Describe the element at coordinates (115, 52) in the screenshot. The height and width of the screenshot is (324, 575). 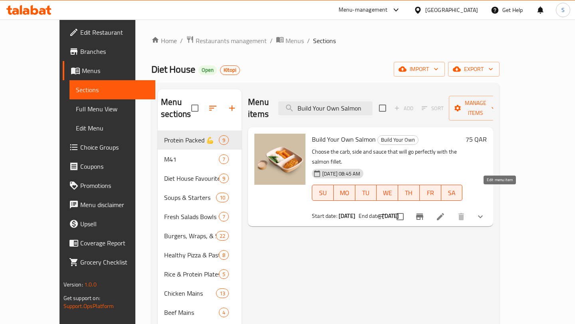
I see `span: Branches` at that location.